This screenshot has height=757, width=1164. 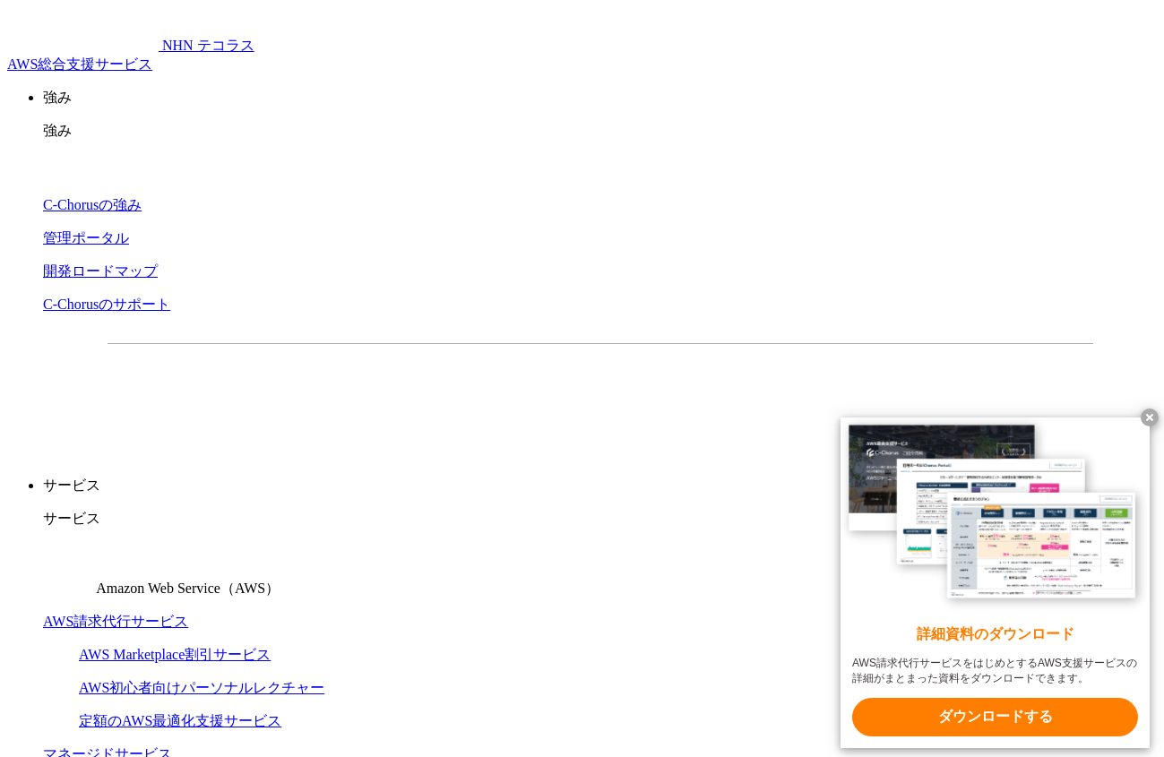 I want to click on a: C-Chorusのサポート, so click(x=107, y=304).